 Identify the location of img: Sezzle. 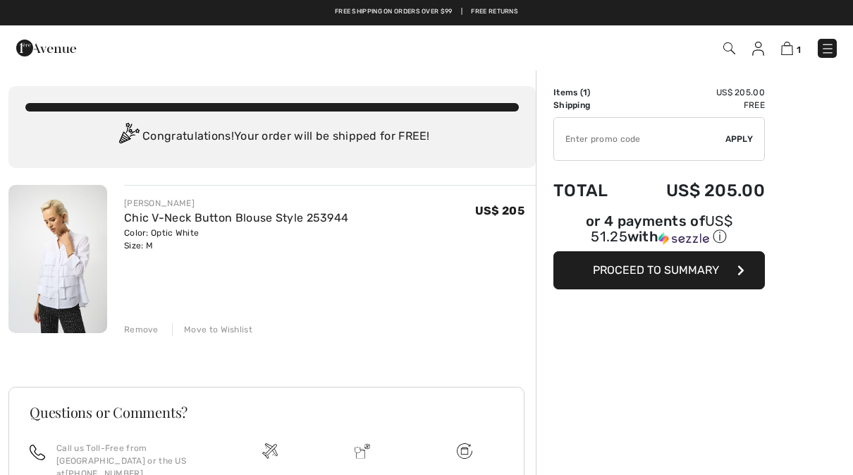
(684, 238).